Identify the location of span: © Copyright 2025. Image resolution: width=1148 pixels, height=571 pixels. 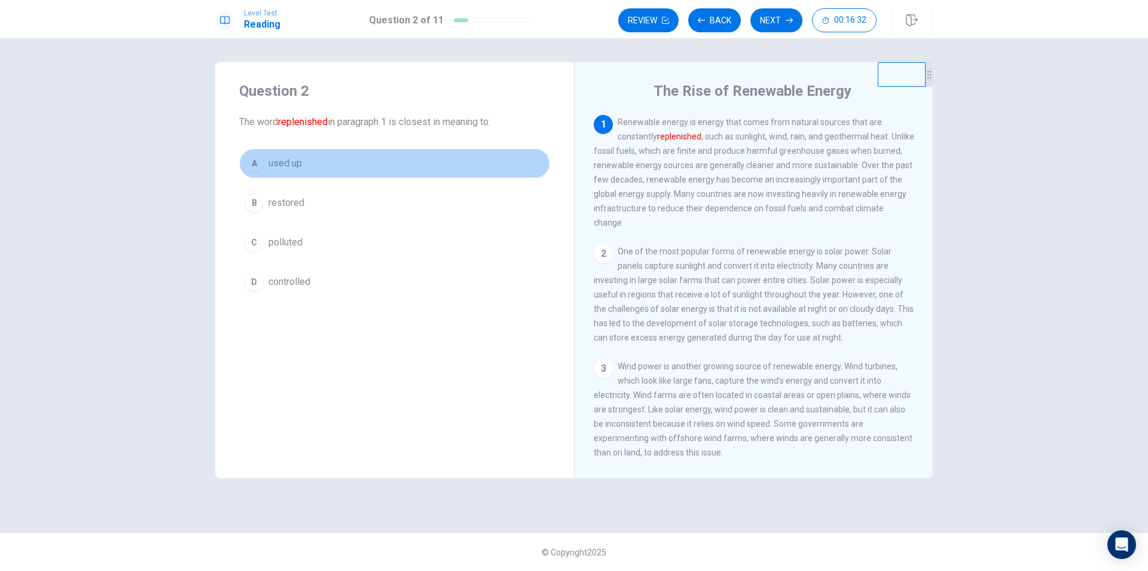
(574, 552).